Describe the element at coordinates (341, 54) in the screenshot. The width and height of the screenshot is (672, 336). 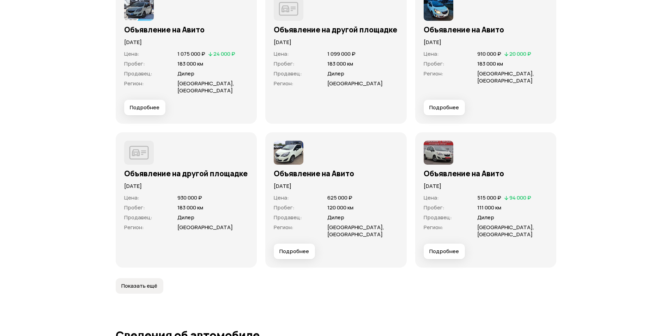
I see `span: 1 099 000 ₽` at that location.